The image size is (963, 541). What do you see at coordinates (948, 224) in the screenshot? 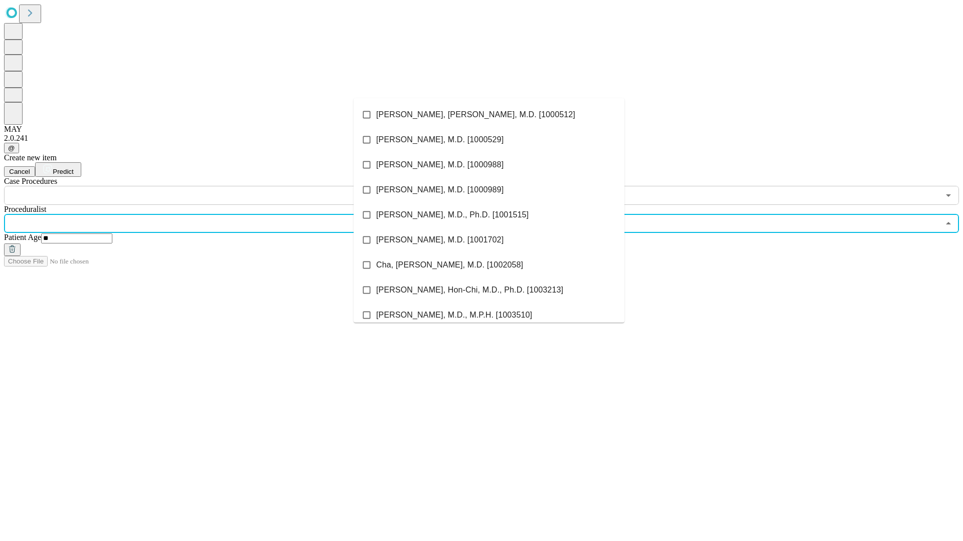
I see `button: Close` at bounding box center [948, 224].